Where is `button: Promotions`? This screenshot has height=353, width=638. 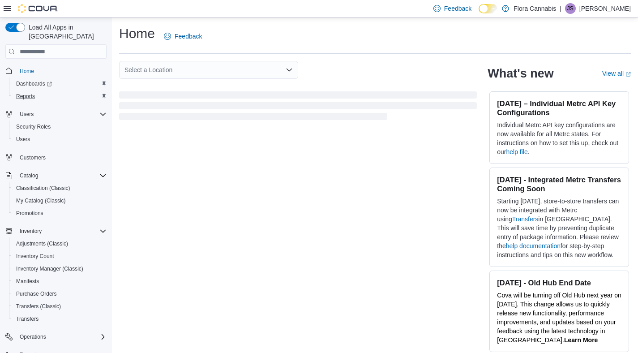 button: Promotions is located at coordinates (60, 213).